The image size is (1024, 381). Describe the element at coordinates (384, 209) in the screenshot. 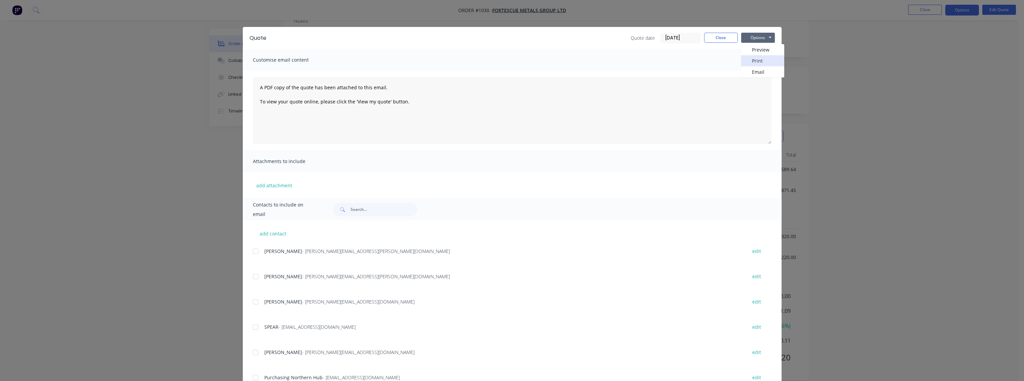

I see `input: Search...` at that location.